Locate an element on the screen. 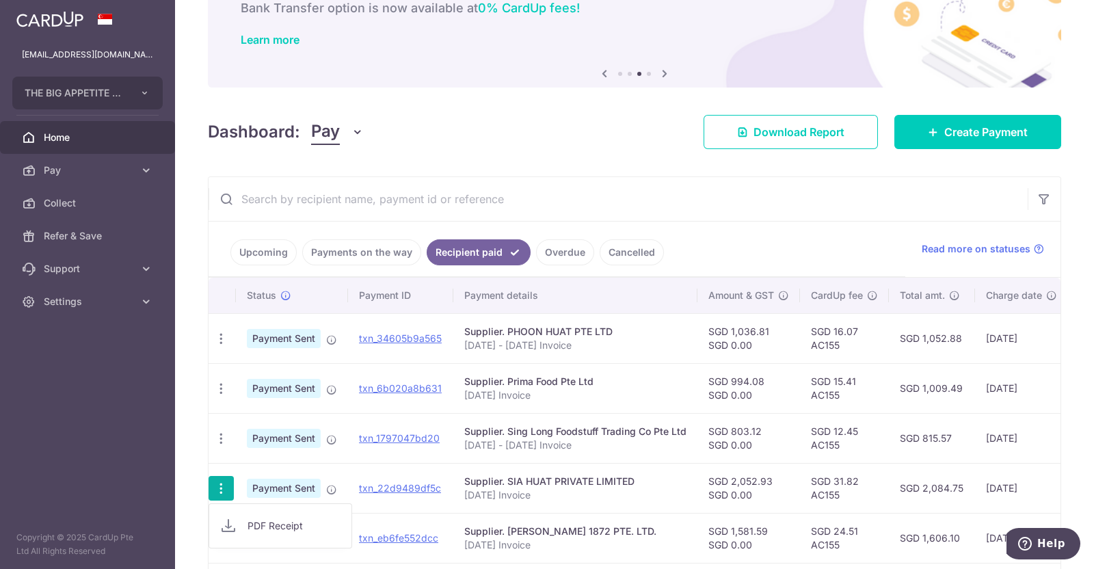  a: txn_22d9489df5c is located at coordinates (400, 488).